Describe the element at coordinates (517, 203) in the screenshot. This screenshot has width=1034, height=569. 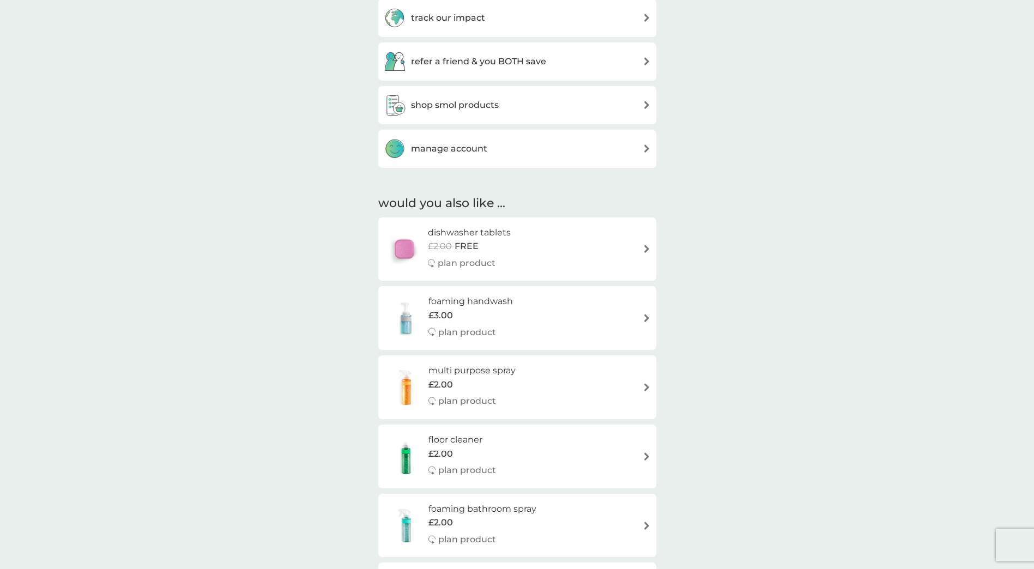
I see `h2: would you also like ...` at that location.